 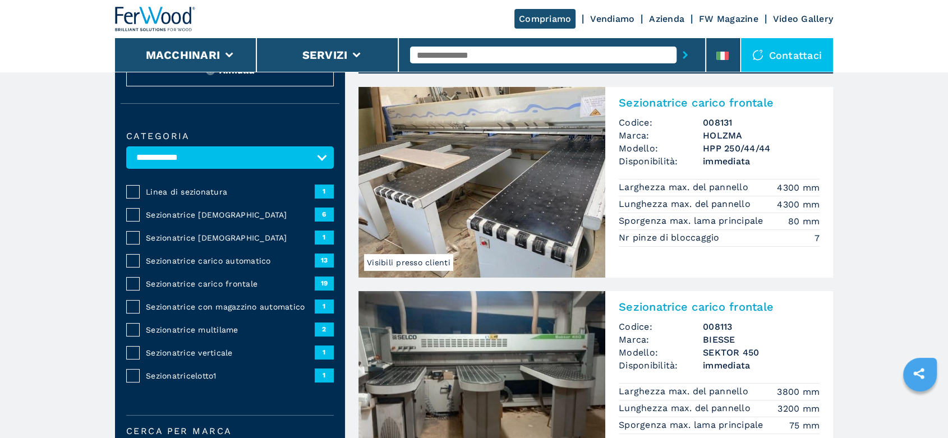 What do you see at coordinates (804, 221) in the screenshot?
I see `em: 80 mm` at bounding box center [804, 221].